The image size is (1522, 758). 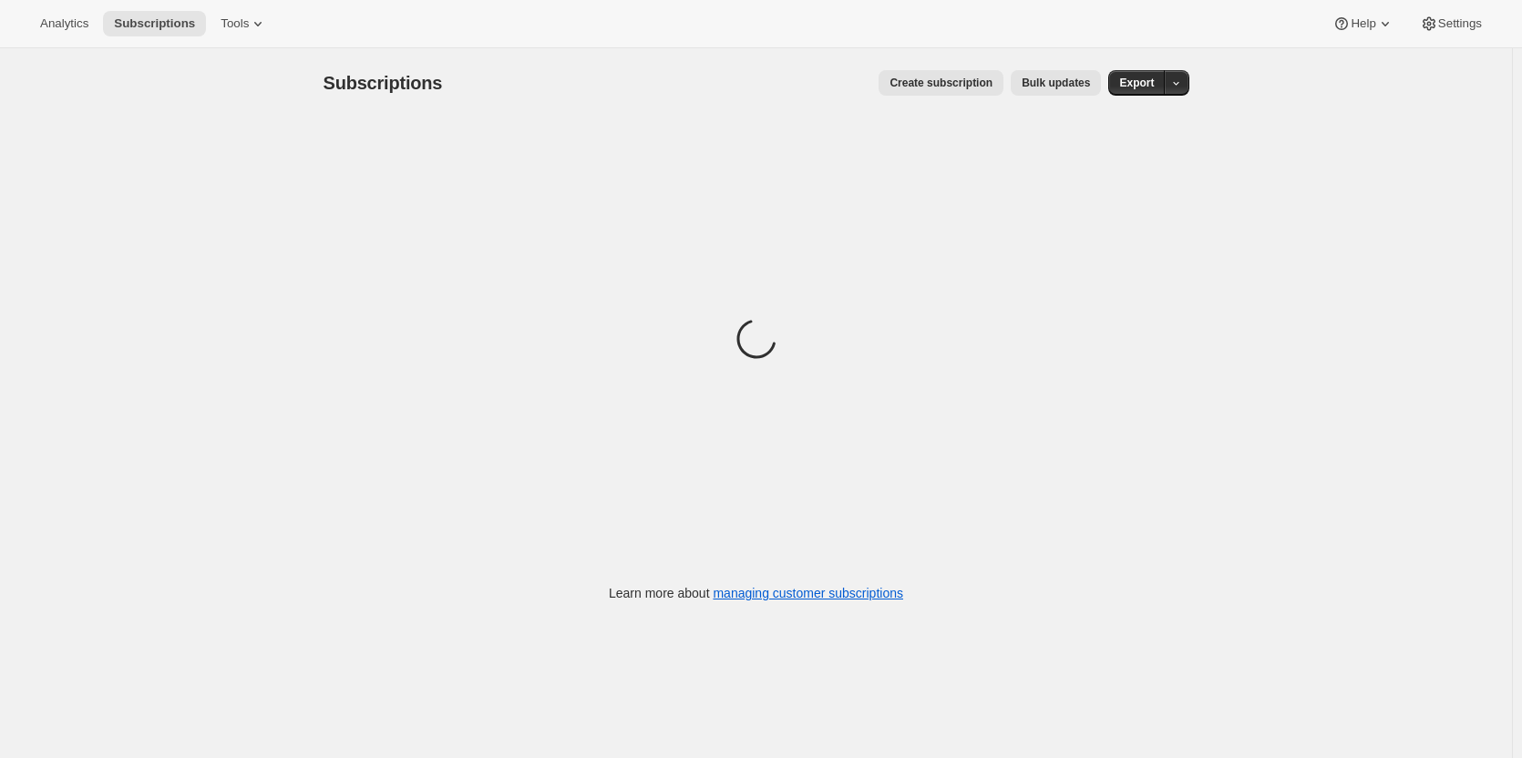 What do you see at coordinates (941, 83) in the screenshot?
I see `span: Create subscription` at bounding box center [941, 83].